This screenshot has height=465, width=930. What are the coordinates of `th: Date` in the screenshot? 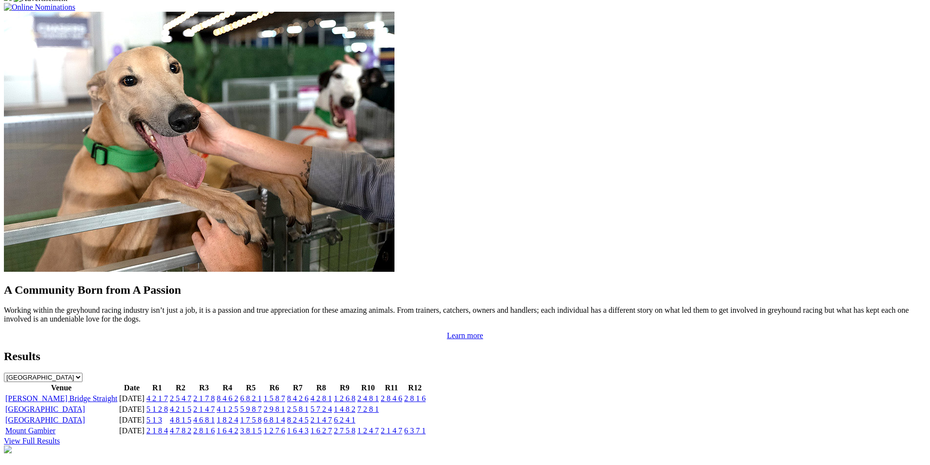 It's located at (132, 388).